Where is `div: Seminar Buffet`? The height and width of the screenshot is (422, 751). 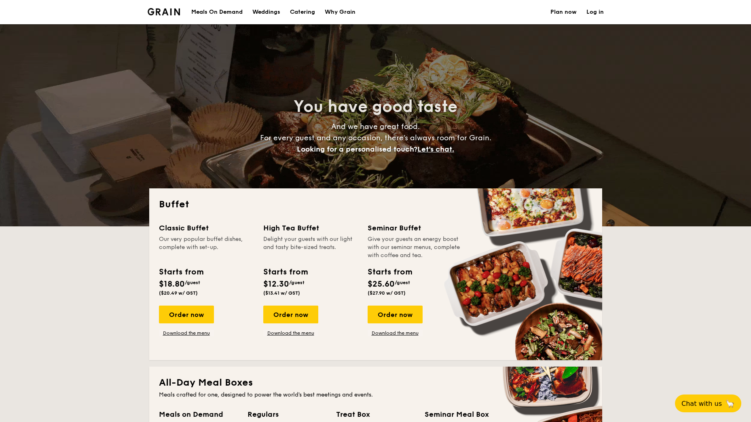 div: Seminar Buffet is located at coordinates (415, 228).